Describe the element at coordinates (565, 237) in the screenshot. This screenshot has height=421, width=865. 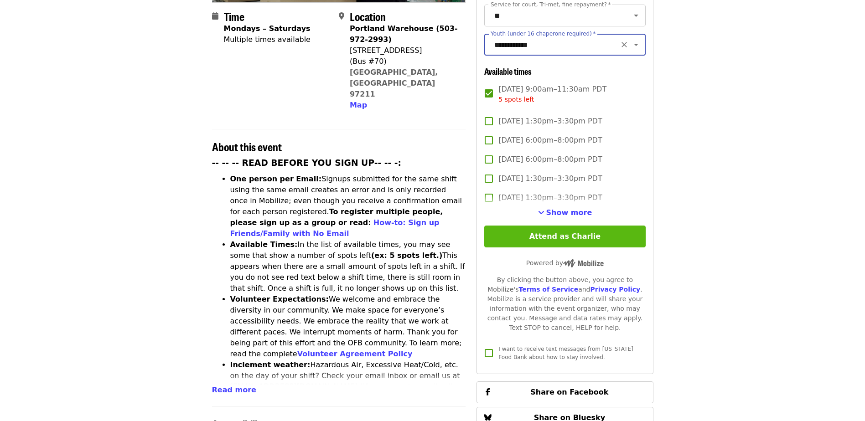
I see `button: Attend as Charlie` at that location.